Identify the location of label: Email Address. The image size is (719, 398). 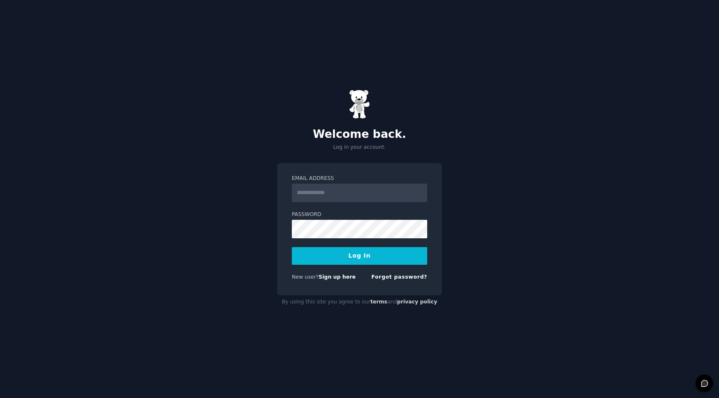
(360, 179).